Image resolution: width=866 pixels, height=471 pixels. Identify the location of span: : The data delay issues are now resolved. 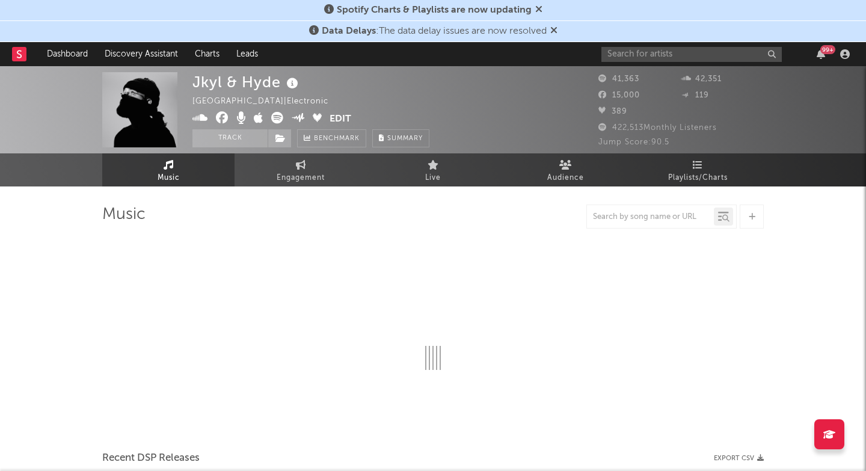
(434, 31).